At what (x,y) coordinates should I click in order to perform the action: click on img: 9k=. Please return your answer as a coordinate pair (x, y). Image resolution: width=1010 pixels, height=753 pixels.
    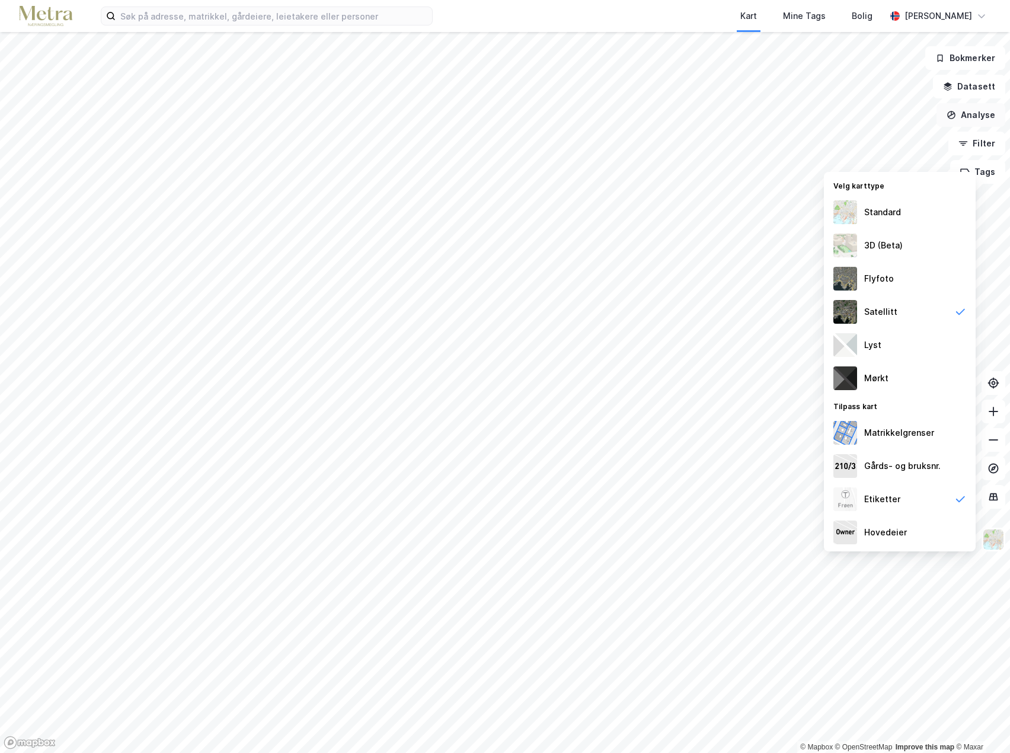
    Looking at the image, I should click on (846, 312).